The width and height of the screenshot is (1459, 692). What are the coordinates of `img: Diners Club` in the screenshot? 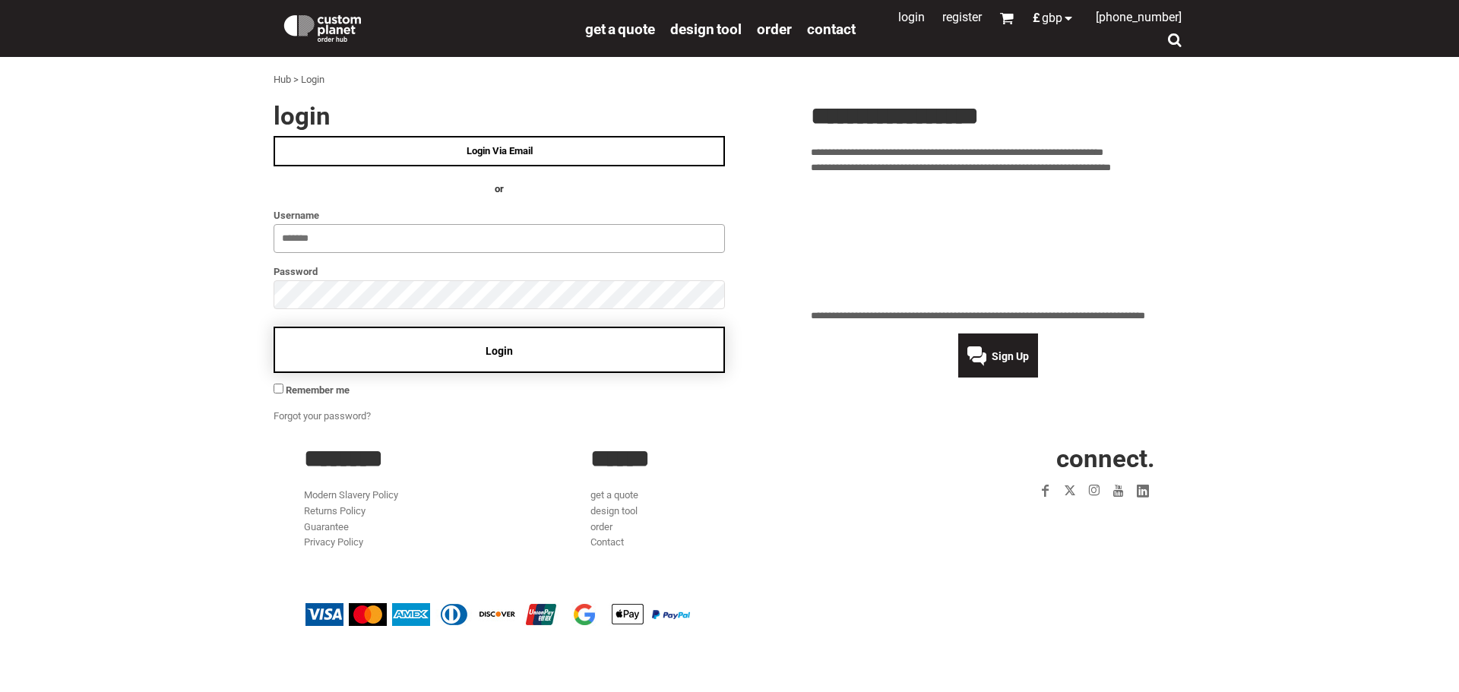 It's located at (455, 615).